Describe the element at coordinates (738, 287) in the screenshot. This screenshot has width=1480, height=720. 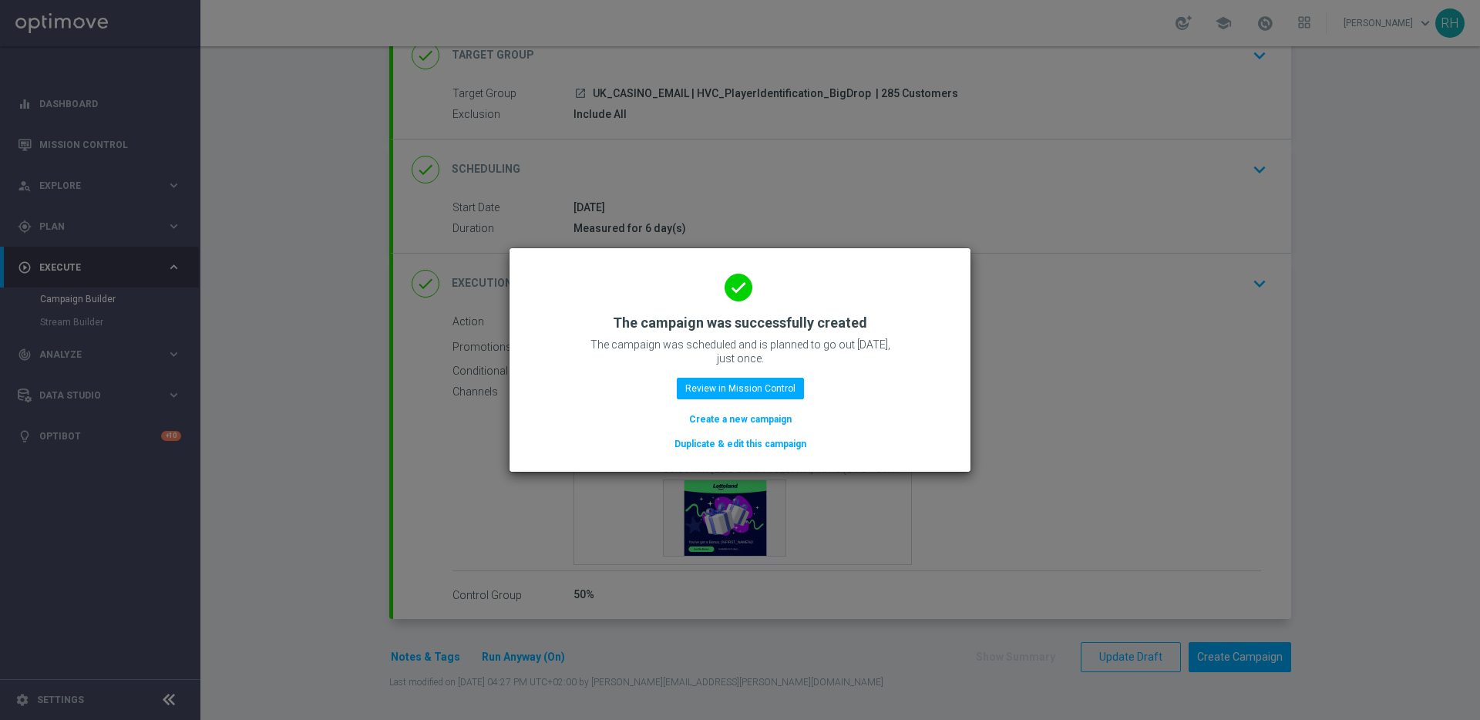
I see `i: done` at that location.